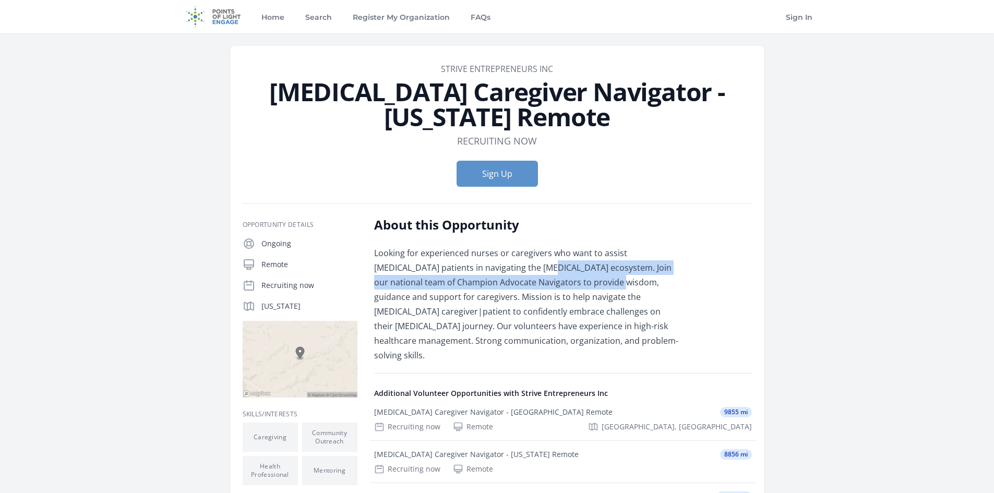 This screenshot has height=493, width=994. I want to click on li: Mentoring, so click(330, 470).